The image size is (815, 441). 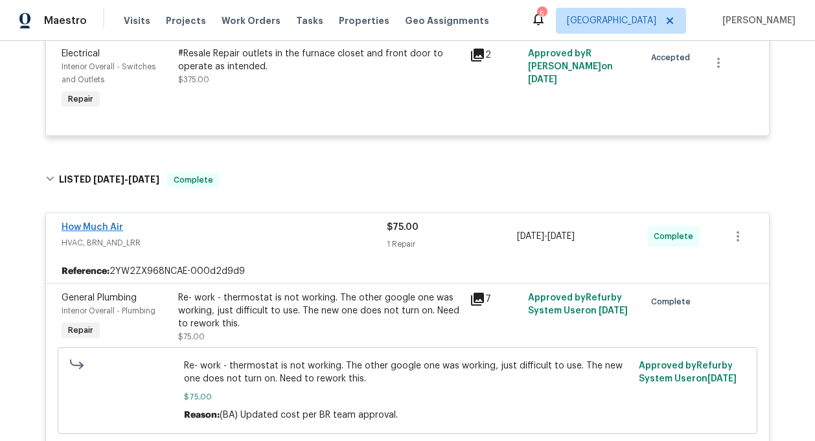 I want to click on span: Interior Overall - Plumbing, so click(x=108, y=311).